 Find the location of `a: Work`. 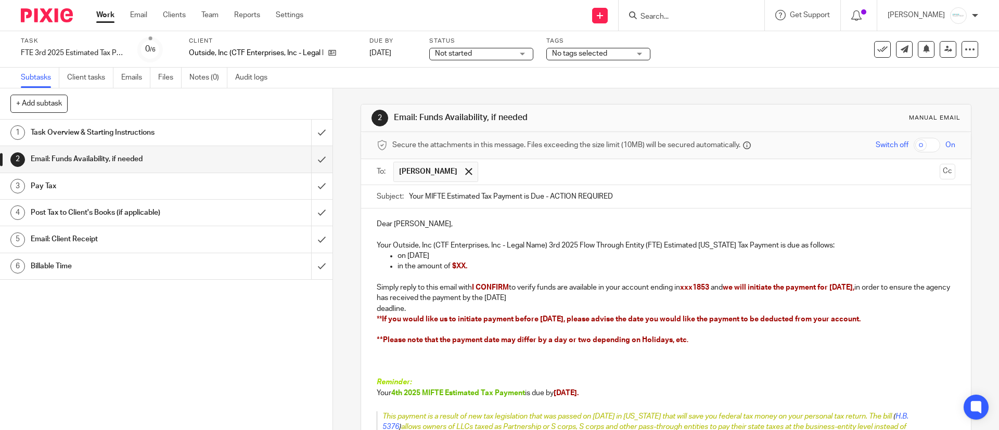

a: Work is located at coordinates (105, 15).